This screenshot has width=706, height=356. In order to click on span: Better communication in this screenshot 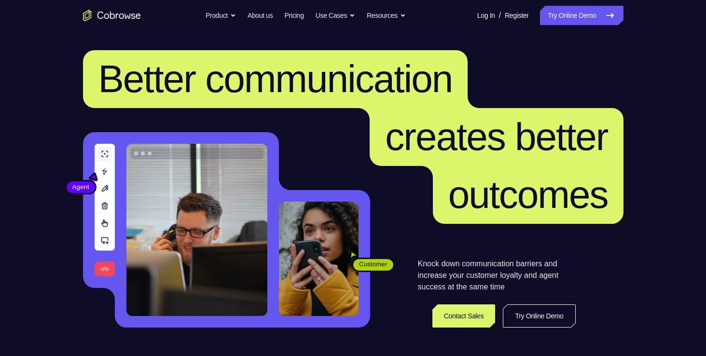, I will do `click(276, 79)`.